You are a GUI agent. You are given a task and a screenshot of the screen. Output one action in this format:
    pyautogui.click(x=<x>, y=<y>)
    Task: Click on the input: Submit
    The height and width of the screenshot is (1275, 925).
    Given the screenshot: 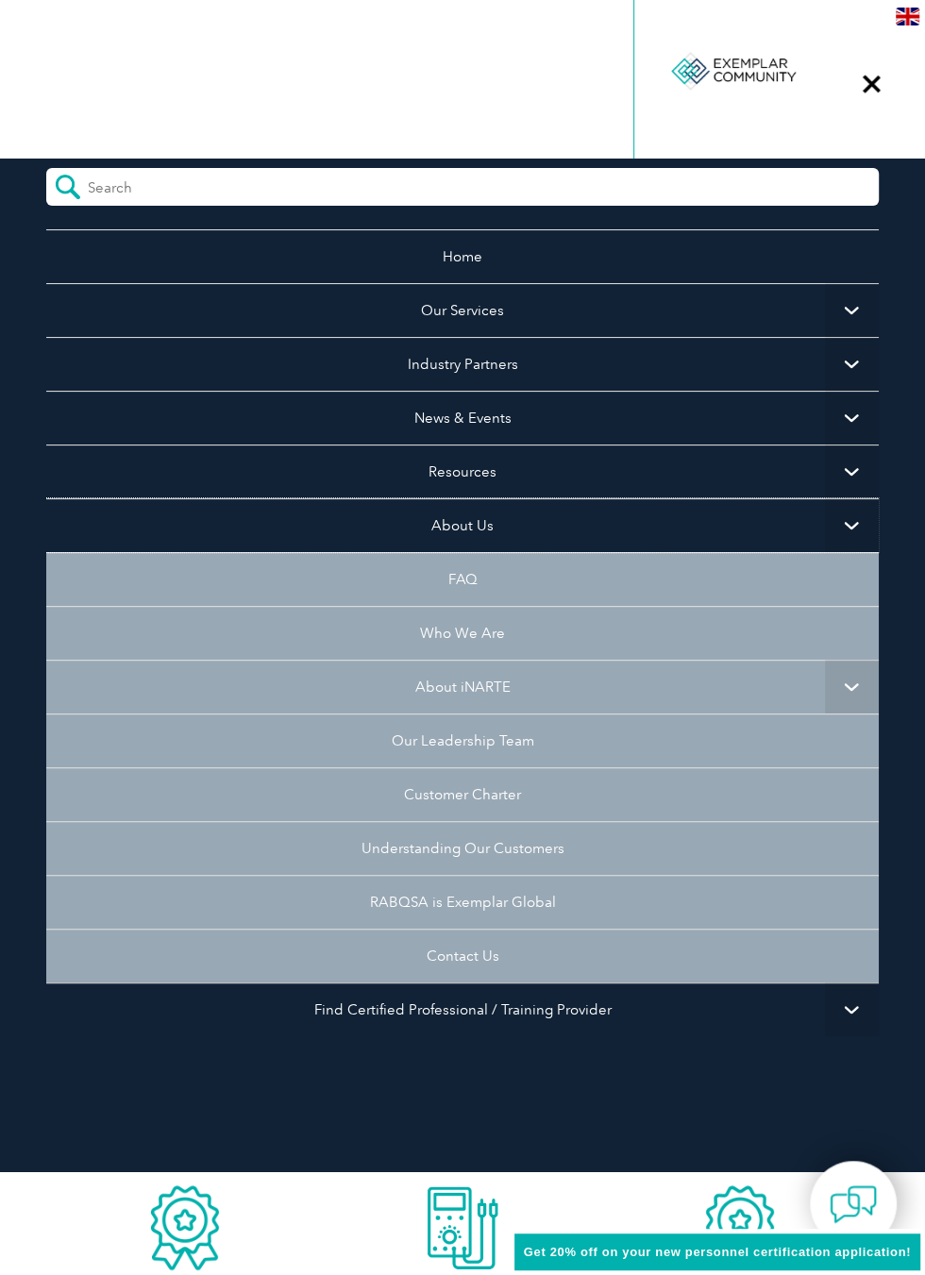 What is the action you would take?
    pyautogui.click(x=67, y=187)
    